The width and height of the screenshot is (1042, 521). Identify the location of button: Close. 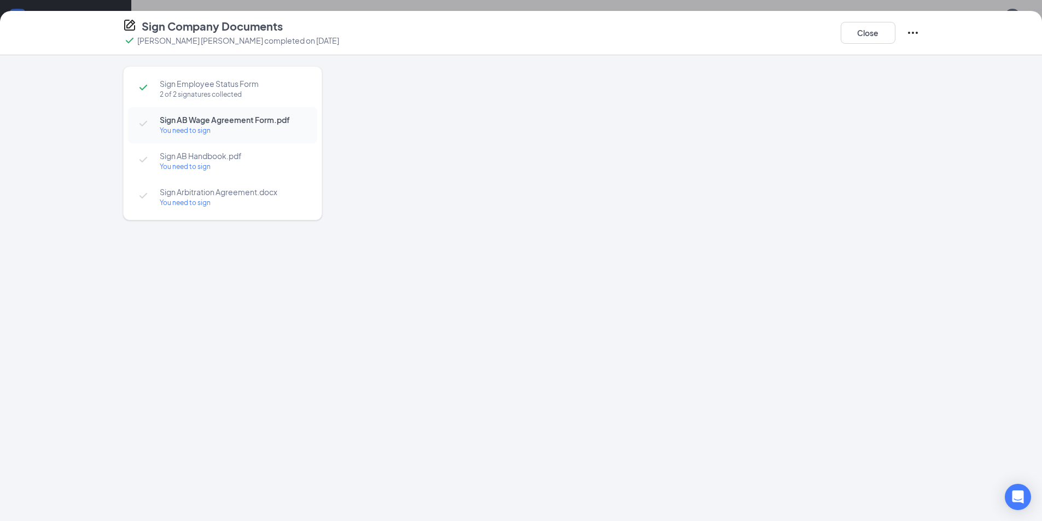
(868, 33).